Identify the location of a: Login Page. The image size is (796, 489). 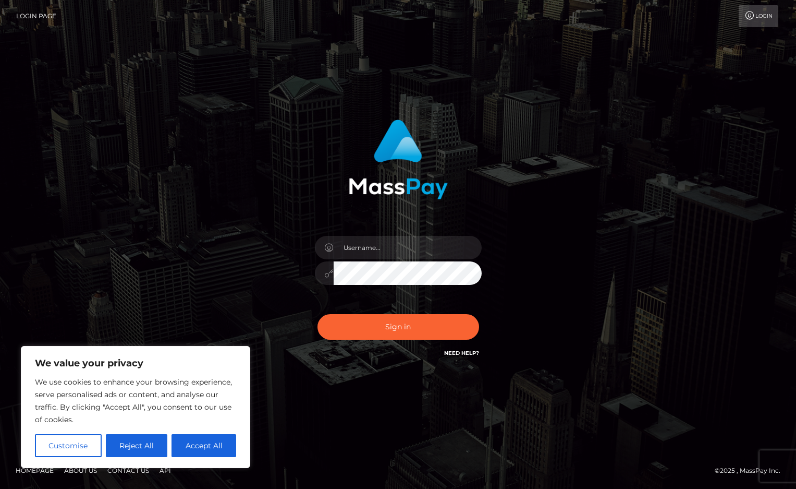
(36, 16).